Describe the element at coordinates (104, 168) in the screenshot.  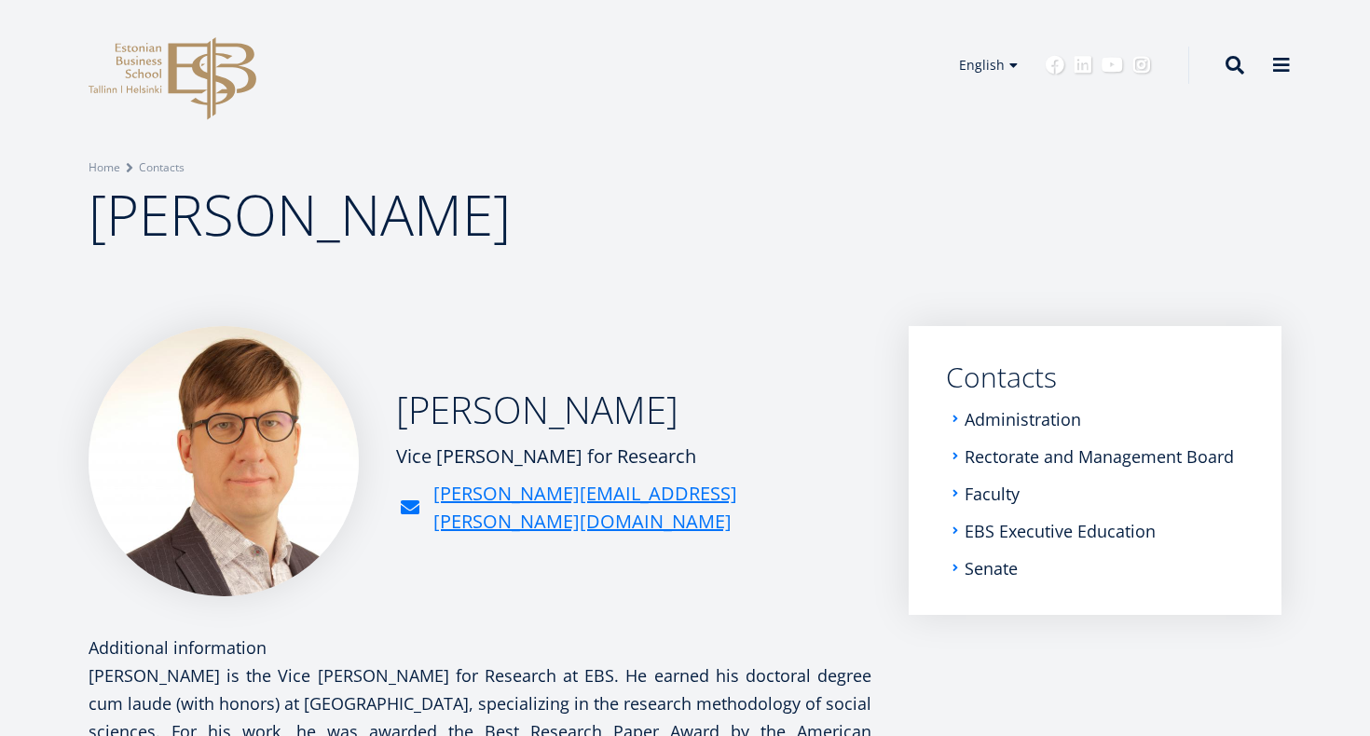
I see `a: Home` at that location.